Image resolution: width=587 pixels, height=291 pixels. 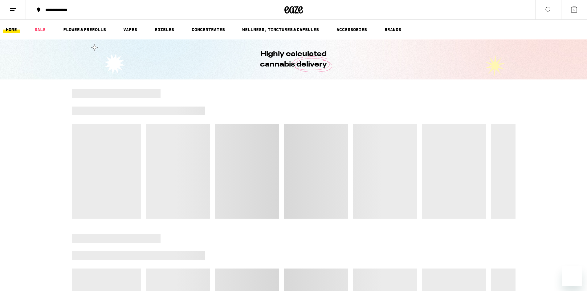 I want to click on a: ACCESSORIES, so click(x=352, y=30).